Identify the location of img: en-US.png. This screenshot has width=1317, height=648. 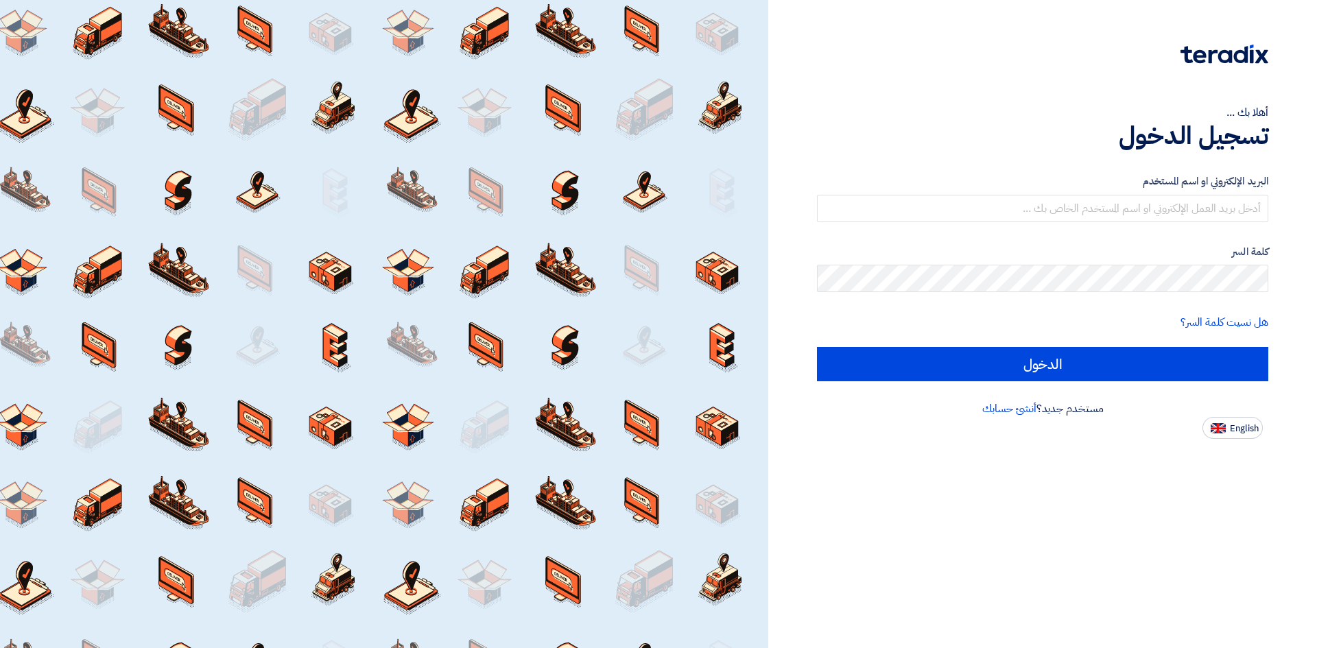
(1218, 428).